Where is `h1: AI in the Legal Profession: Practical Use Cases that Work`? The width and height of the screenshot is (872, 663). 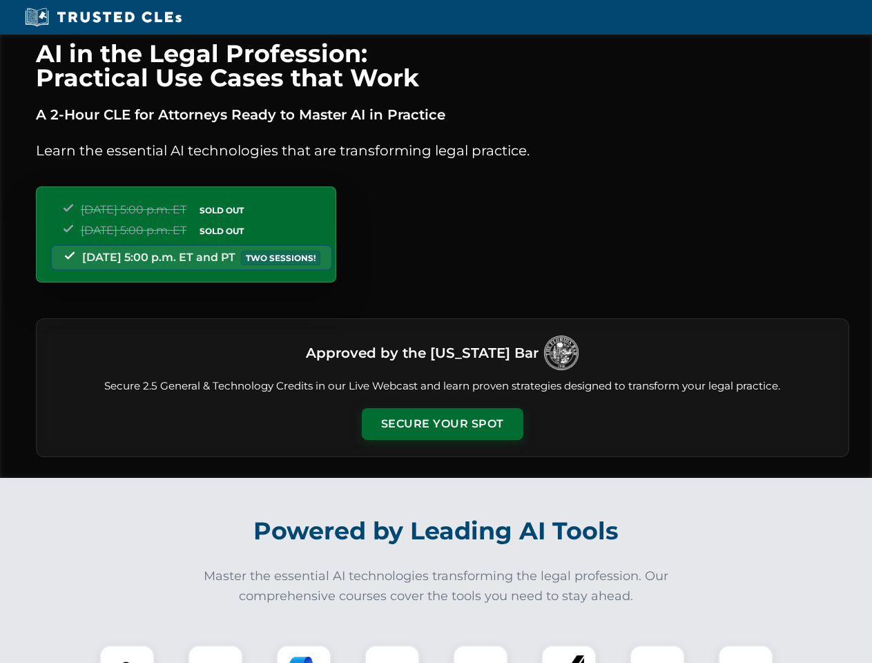
h1: AI in the Legal Profession: Practical Use Cases that Work is located at coordinates (442, 66).